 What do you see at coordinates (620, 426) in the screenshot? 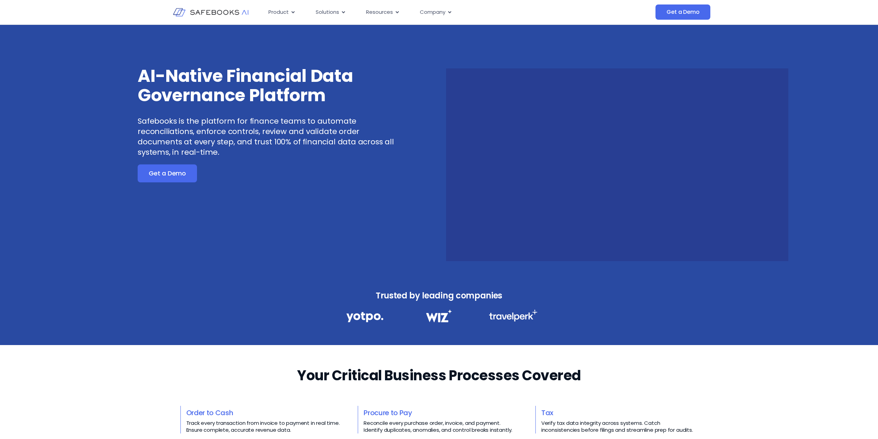
I see `p: Verify tax data integrity across systems. Catch inconsistencies before filings and streamline pre...` at bounding box center [620, 426].